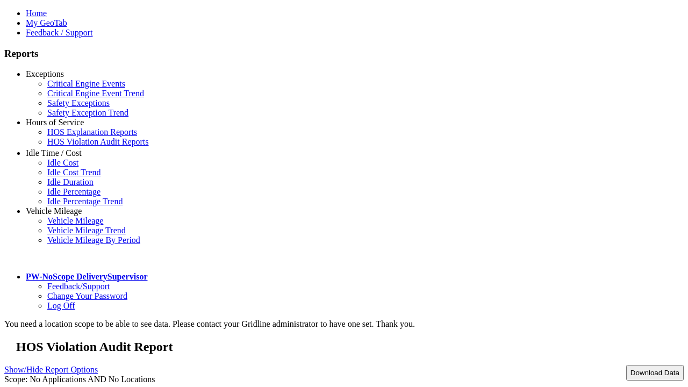  What do you see at coordinates (54, 153) in the screenshot?
I see `a: Idle Time / Cost` at bounding box center [54, 153].